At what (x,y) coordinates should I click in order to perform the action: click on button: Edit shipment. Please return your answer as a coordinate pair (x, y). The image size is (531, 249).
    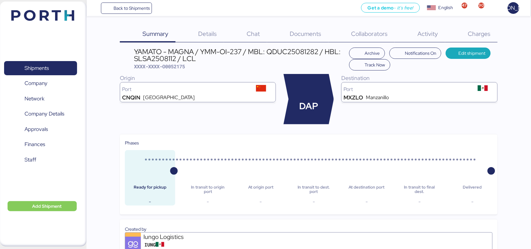
    Looking at the image, I should click on (468, 53).